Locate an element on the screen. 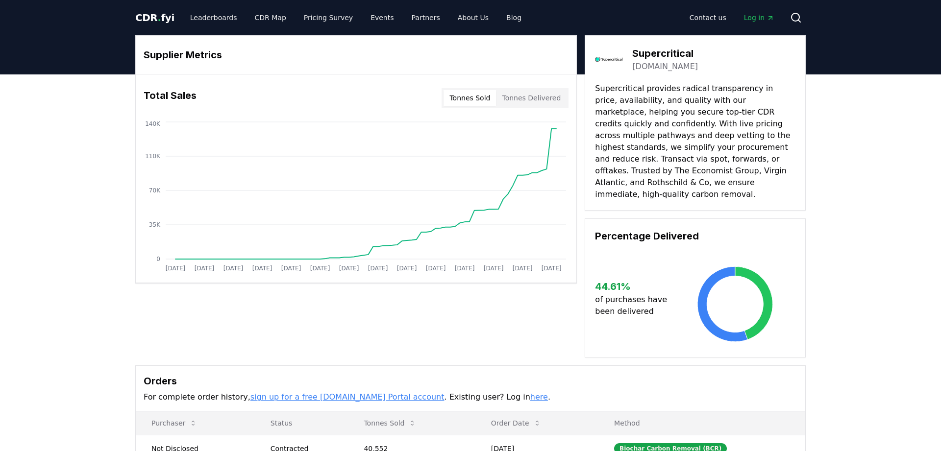  h3: Total Sales is located at coordinates (170, 98).